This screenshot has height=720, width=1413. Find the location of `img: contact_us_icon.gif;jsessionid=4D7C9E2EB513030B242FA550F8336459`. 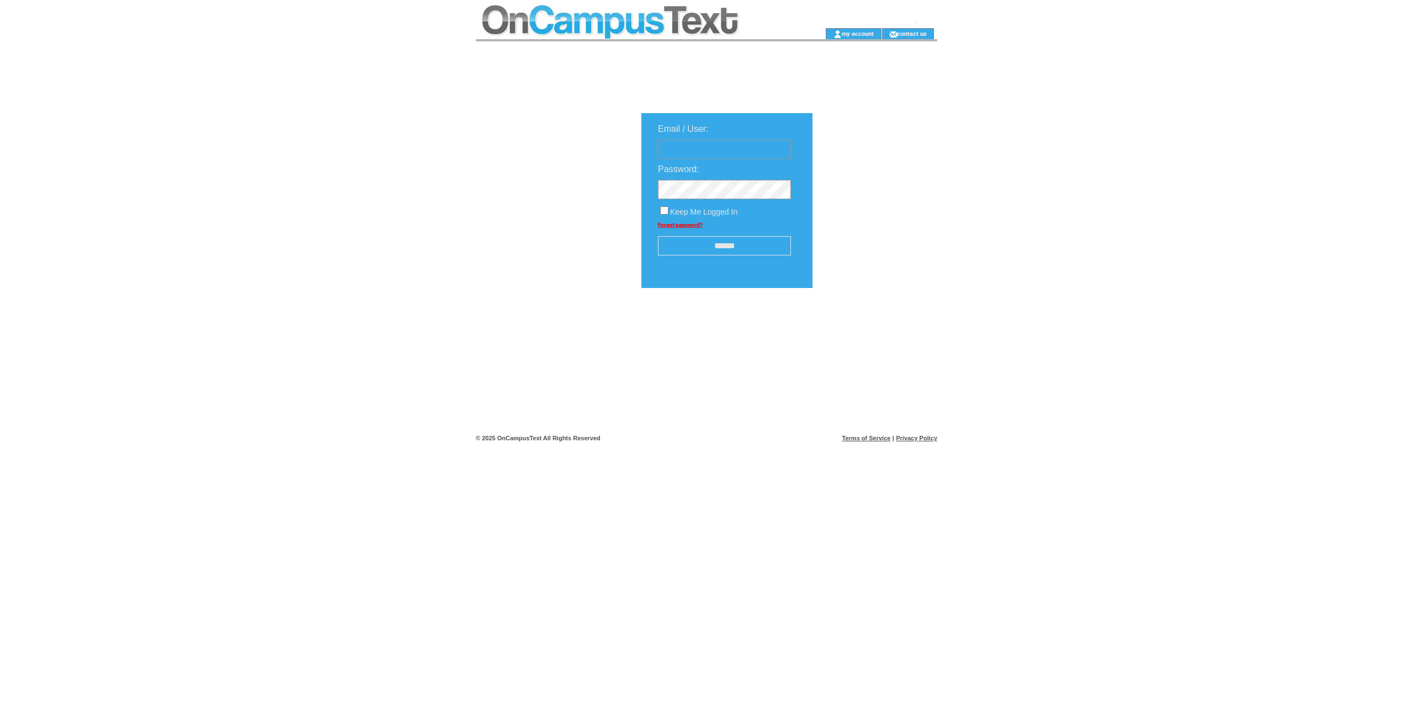

img: contact_us_icon.gif;jsessionid=4D7C9E2EB513030B242FA550F8336459 is located at coordinates (893, 34).